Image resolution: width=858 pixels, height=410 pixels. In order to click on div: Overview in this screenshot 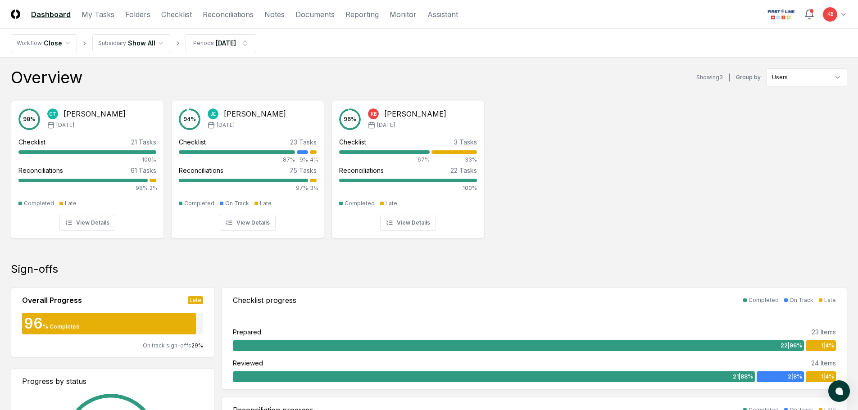, I will do `click(46, 77)`.